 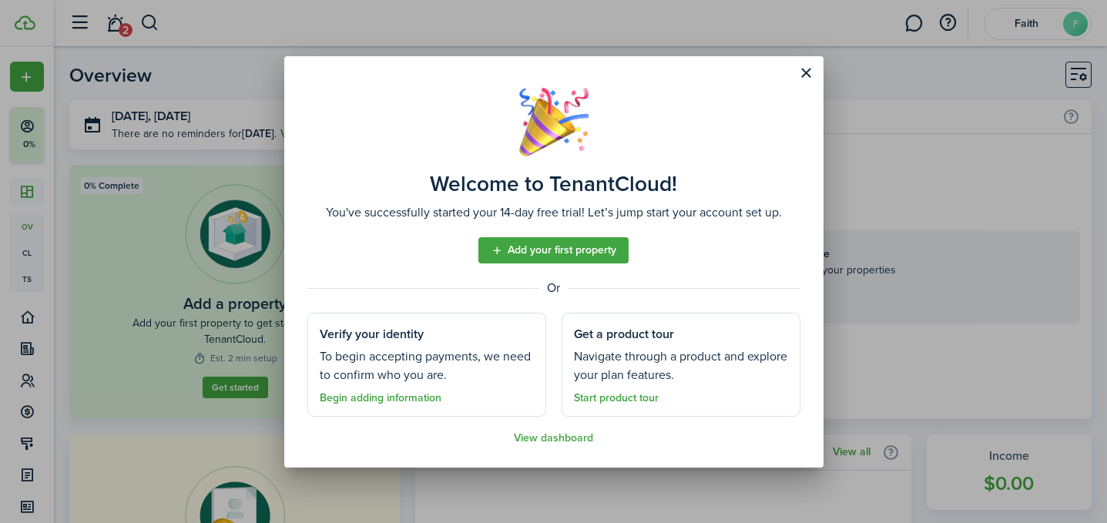 What do you see at coordinates (681, 366) in the screenshot?
I see `assembled-view-section-description: Navigate through a product and explore your plan features.` at bounding box center [681, 366].